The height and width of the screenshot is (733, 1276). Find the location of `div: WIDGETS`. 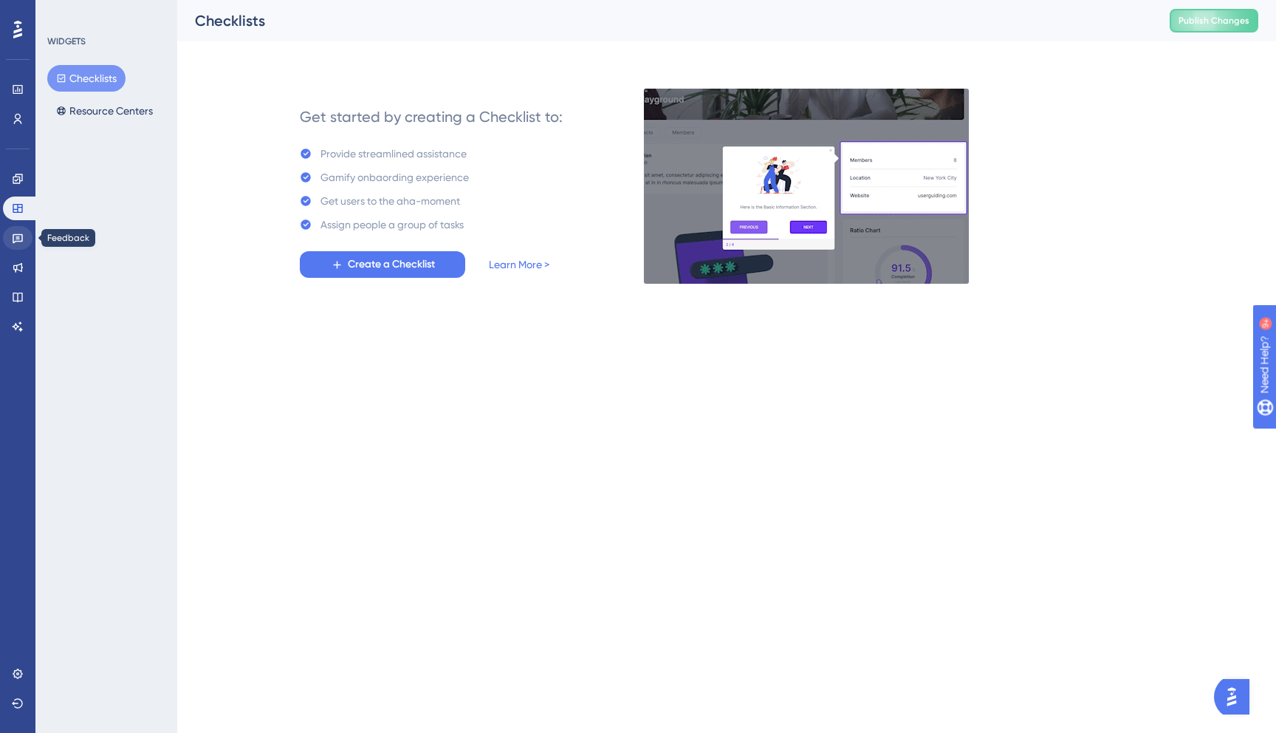

div: WIDGETS is located at coordinates (66, 41).